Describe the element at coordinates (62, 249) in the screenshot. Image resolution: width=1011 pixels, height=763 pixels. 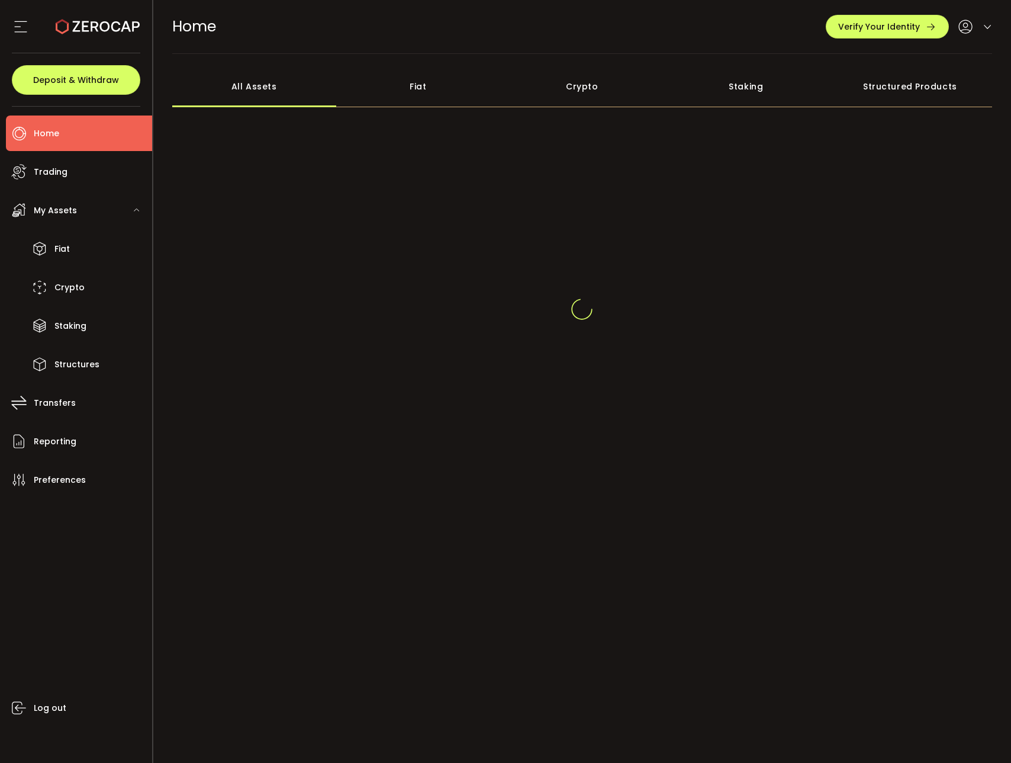
I see `span: Fiat` at that location.